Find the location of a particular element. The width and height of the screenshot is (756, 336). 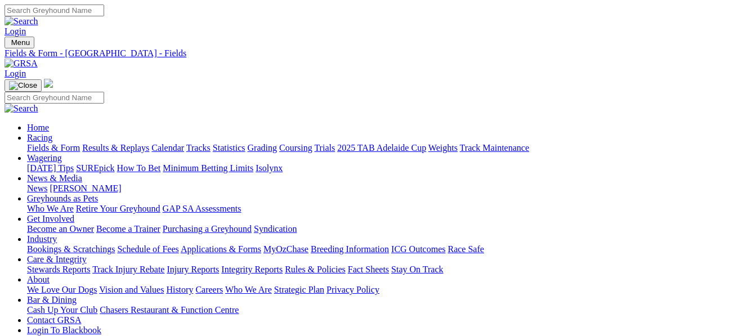

a: SUREpick is located at coordinates (95, 168).